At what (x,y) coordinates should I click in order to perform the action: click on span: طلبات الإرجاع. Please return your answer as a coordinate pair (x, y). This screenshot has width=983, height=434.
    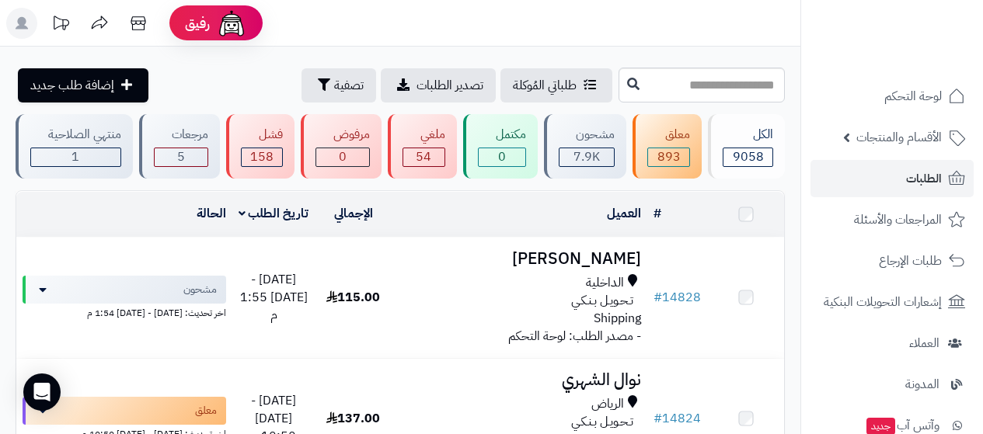
    Looking at the image, I should click on (910, 261).